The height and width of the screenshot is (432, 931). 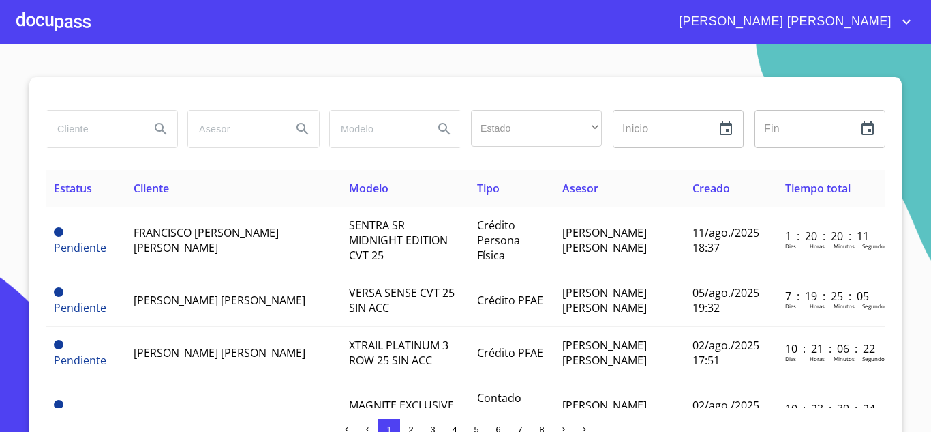 I want to click on span: Crédito Persona Física, so click(x=498, y=240).